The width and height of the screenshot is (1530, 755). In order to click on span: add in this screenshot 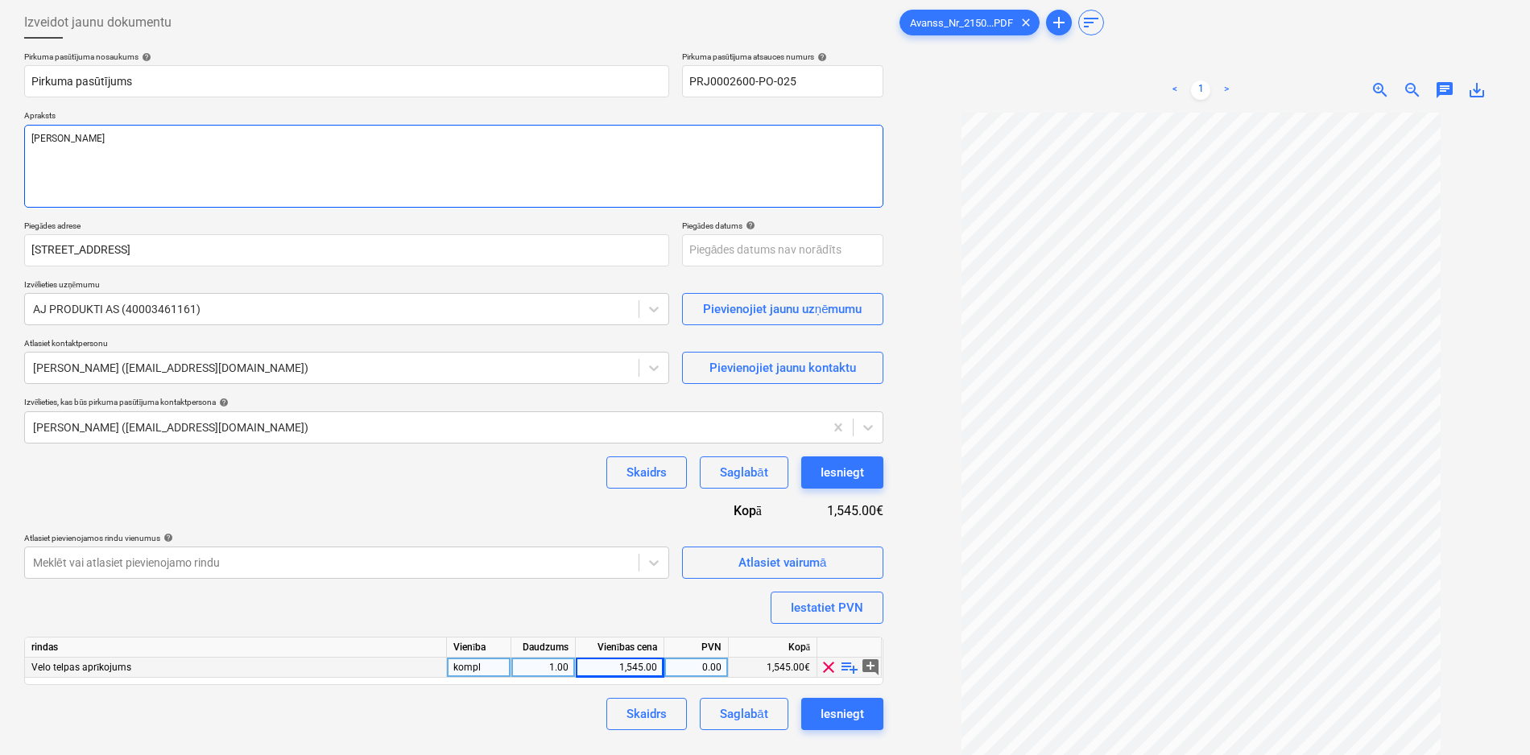, I will do `click(1059, 23)`.